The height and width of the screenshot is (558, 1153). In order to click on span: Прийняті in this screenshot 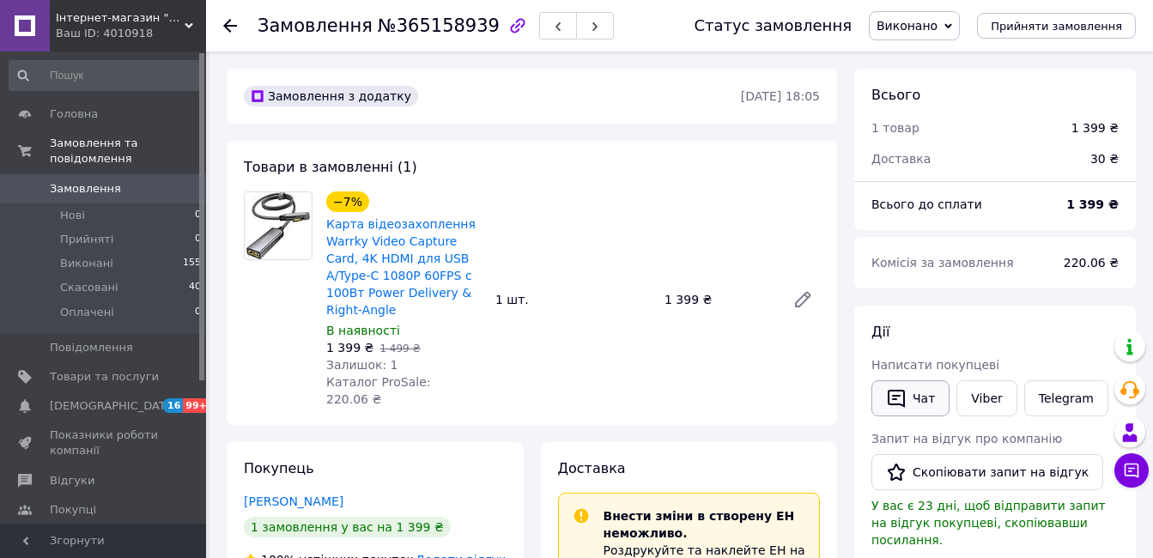, I will do `click(87, 239)`.